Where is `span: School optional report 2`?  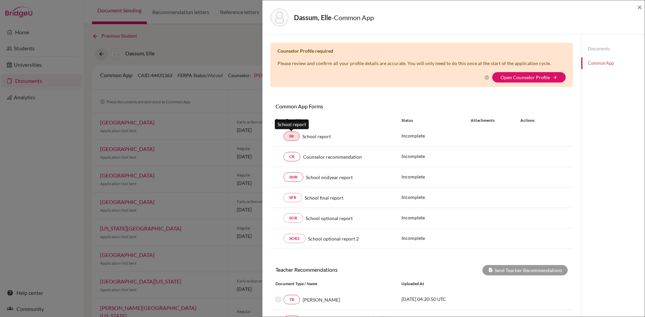 span: School optional report 2 is located at coordinates (333, 239).